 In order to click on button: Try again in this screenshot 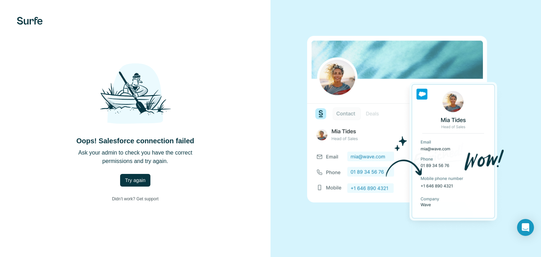, I will do `click(135, 180)`.